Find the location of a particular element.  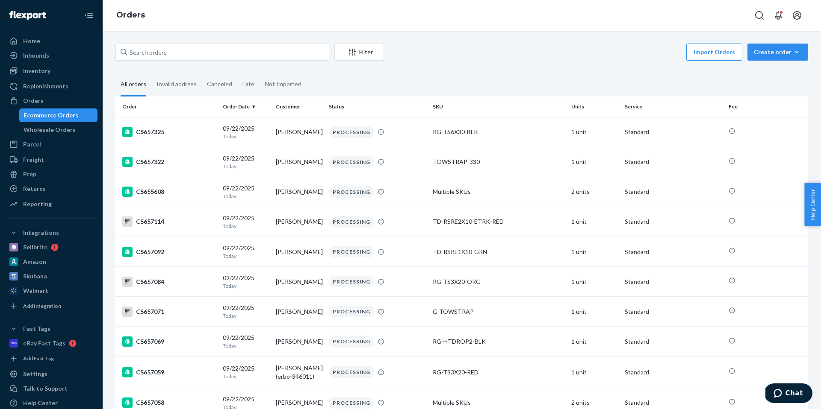

th: Service is located at coordinates (673, 107).